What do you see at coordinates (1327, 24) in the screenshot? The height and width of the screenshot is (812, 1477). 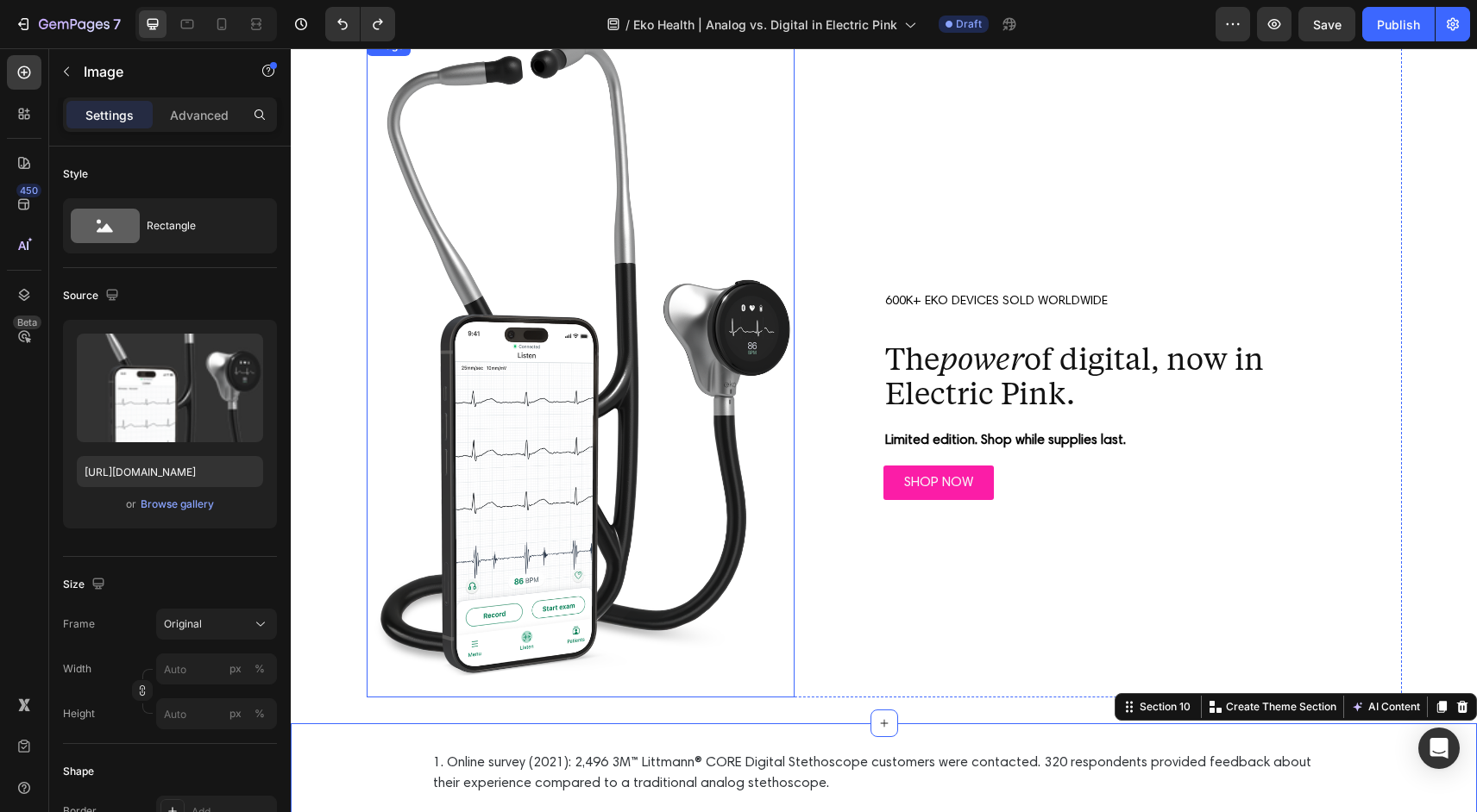 I see `button: Save` at bounding box center [1327, 24].